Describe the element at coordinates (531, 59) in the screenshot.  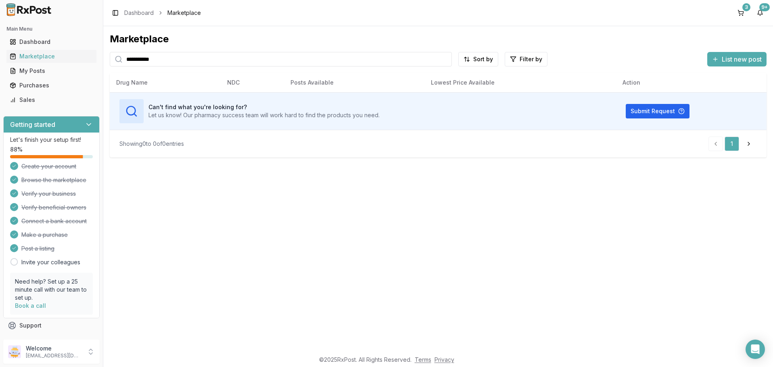
I see `span: Filter by` at that location.